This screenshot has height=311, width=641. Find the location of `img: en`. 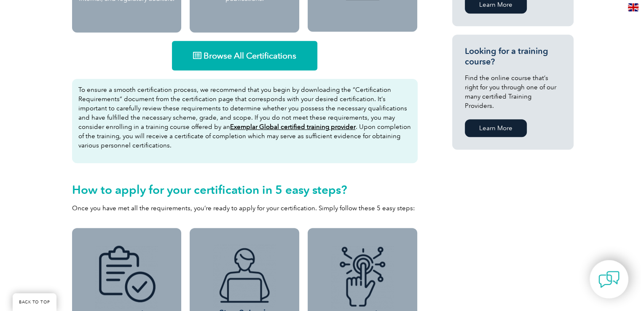

img: en is located at coordinates (633, 7).